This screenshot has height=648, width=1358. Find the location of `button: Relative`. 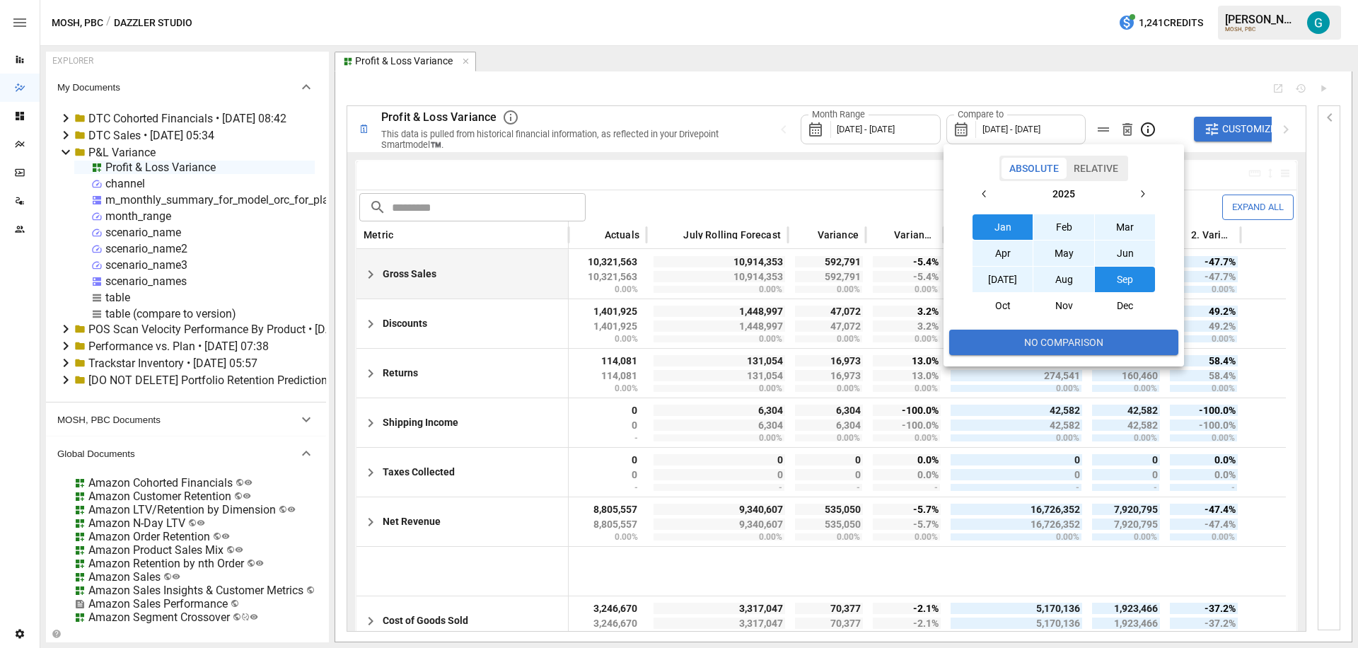

button: Relative is located at coordinates (1095, 168).